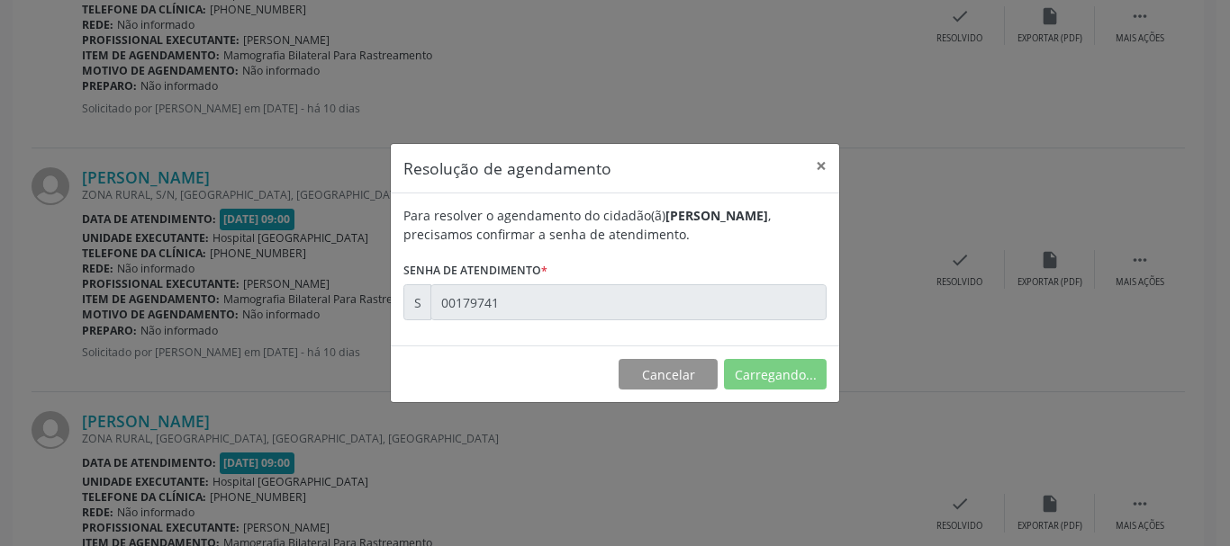  I want to click on h5: Resolução de agendamento, so click(507, 168).